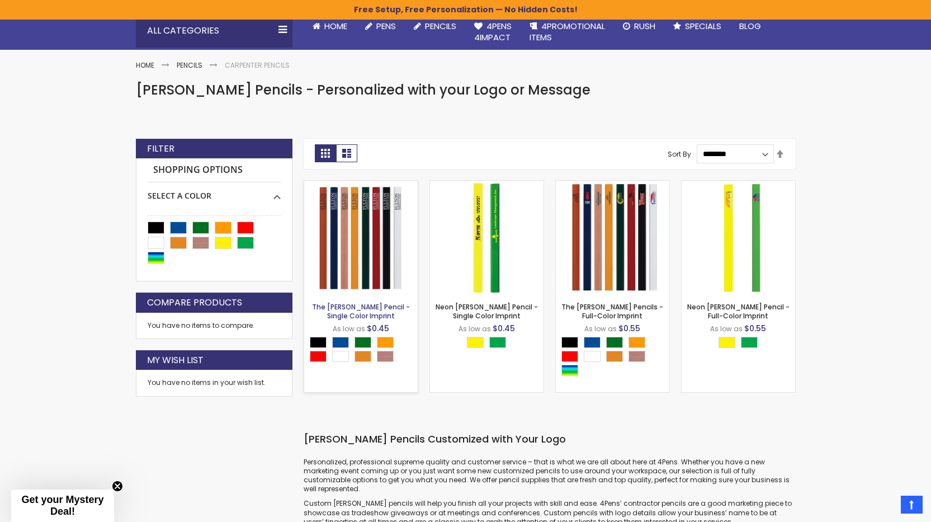  What do you see at coordinates (750, 26) in the screenshot?
I see `a: Blog` at bounding box center [750, 26].